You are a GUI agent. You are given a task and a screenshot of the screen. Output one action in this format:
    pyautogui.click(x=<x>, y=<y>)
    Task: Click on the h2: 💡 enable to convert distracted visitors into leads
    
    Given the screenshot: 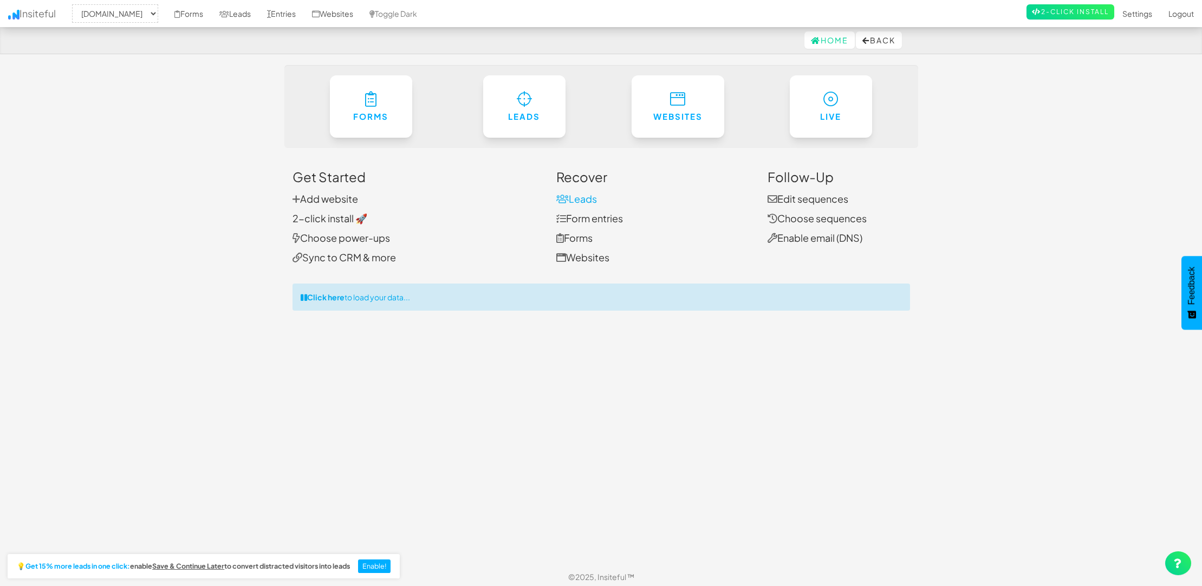 What is the action you would take?
    pyautogui.click(x=183, y=566)
    